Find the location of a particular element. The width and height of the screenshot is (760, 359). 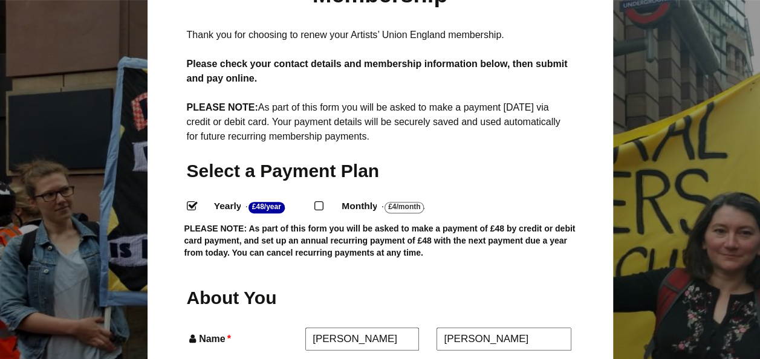

label: Yearly - . is located at coordinates (259, 206).